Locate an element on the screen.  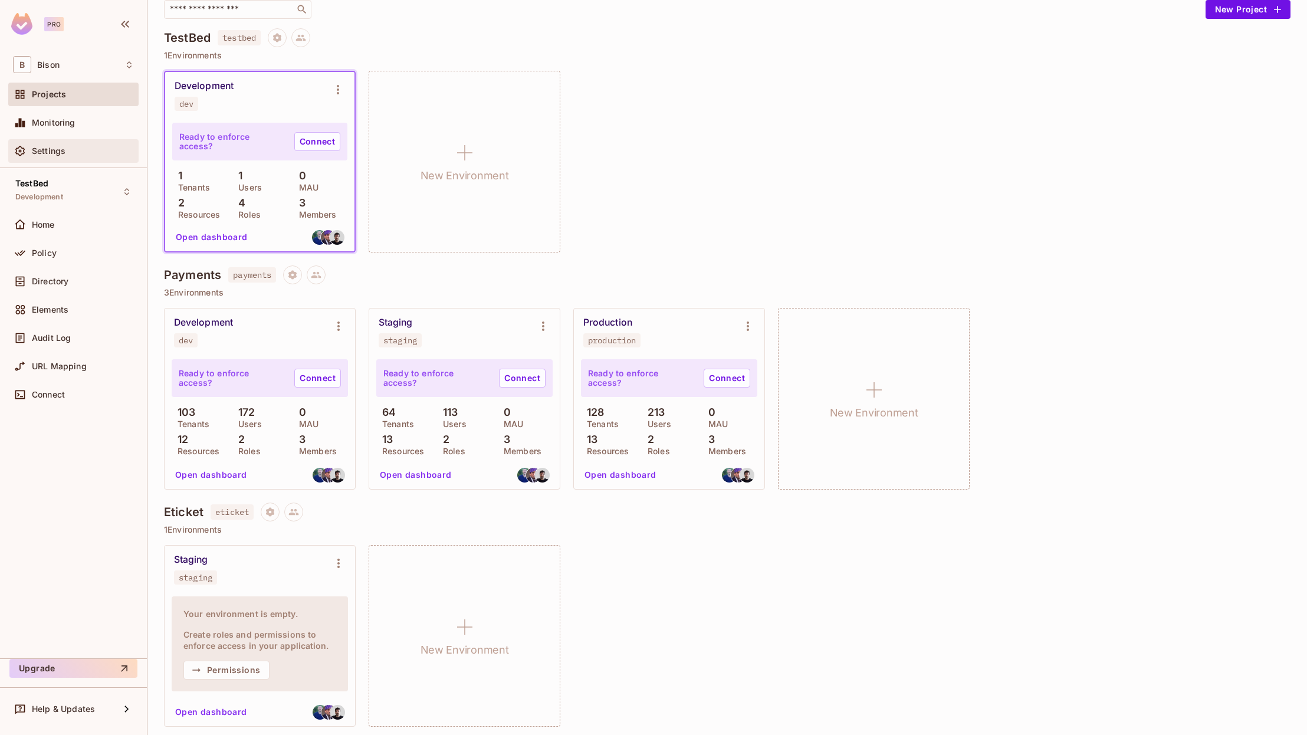
p: 4 is located at coordinates (239, 203).